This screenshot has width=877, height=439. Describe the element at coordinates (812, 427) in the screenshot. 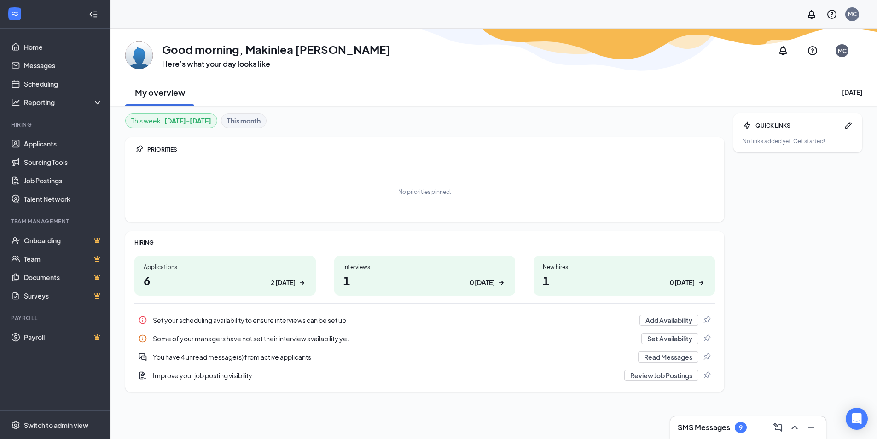

I see `button: Minimize` at that location.